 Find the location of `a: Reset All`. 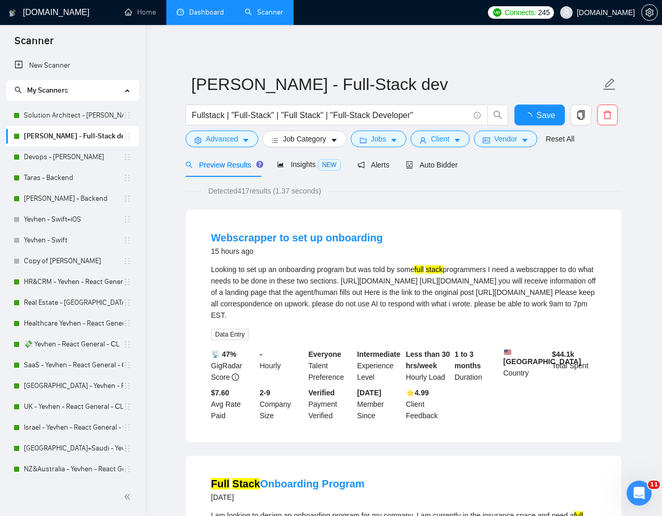

a: Reset All is located at coordinates (560, 139).